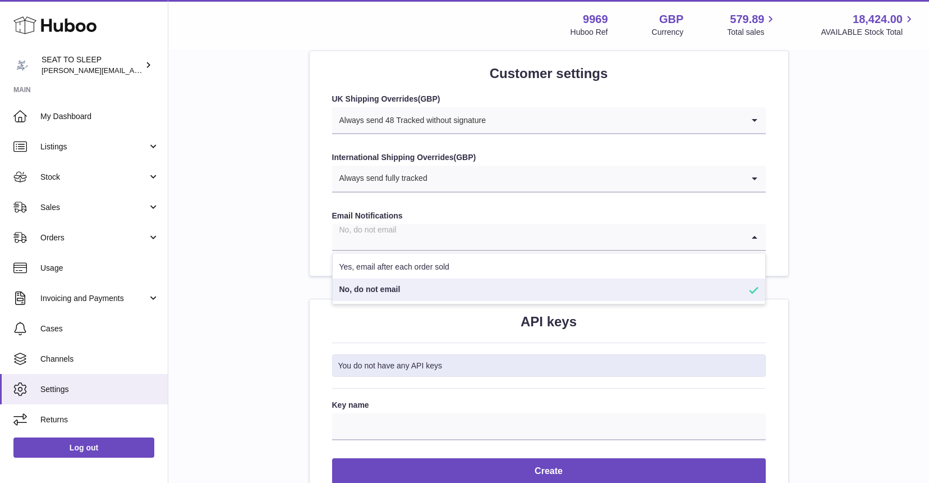 The image size is (929, 483). I want to click on a: Log out, so click(84, 447).